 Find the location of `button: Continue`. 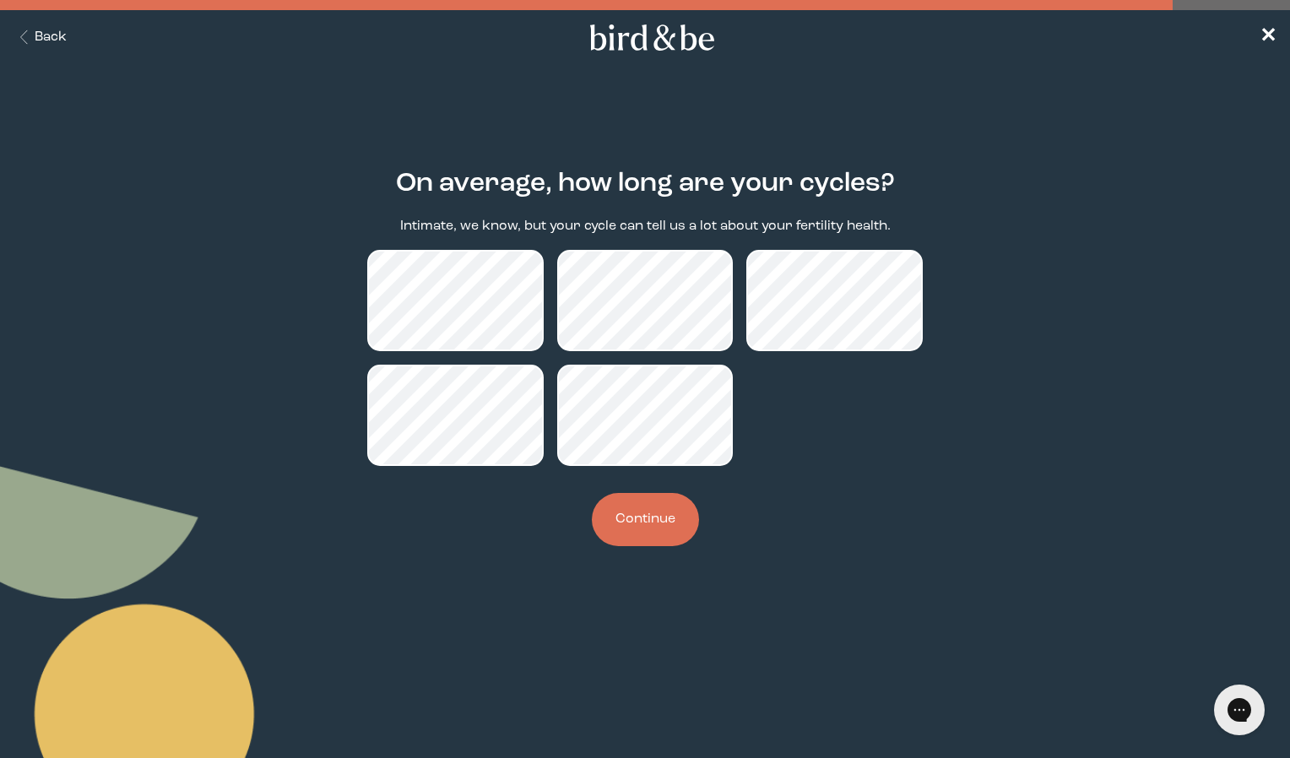

button: Continue is located at coordinates (645, 519).